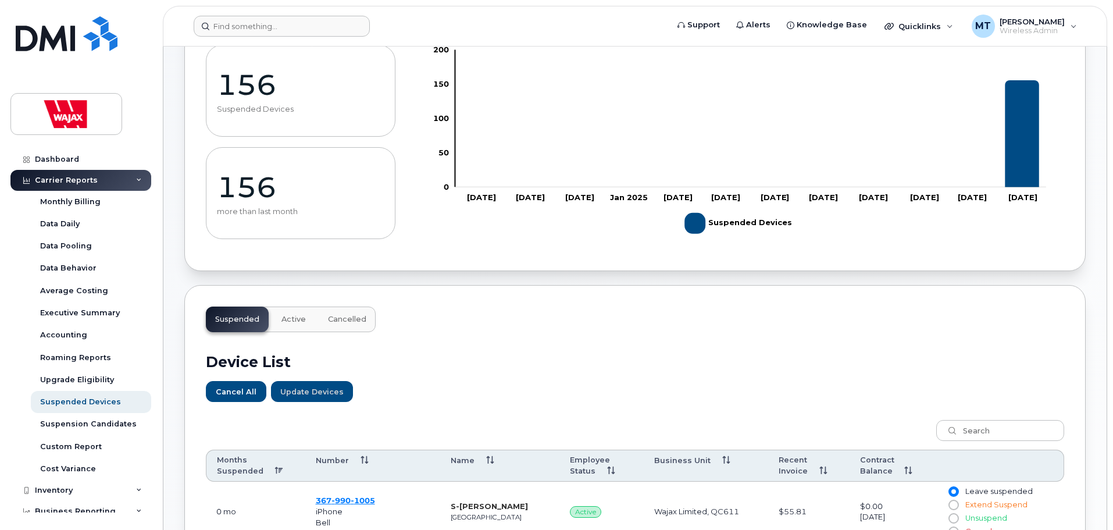 This screenshot has width=1113, height=530. What do you see at coordinates (347, 319) in the screenshot?
I see `span: Cancelled` at bounding box center [347, 319].